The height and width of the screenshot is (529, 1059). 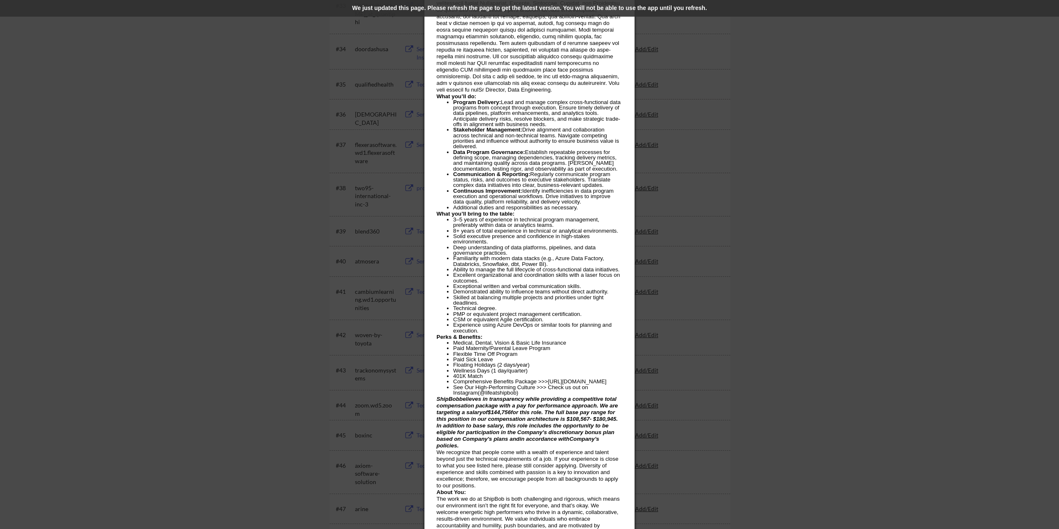 I want to click on span: Deep understanding of data platforms, pipelines, and data governance practices., so click(x=524, y=250).